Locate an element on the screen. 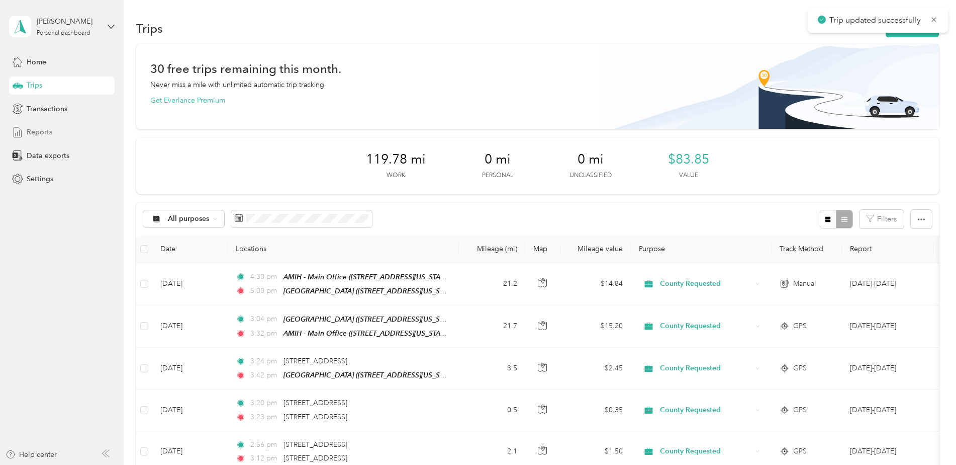  span: 3:24 pm is located at coordinates (265, 361).